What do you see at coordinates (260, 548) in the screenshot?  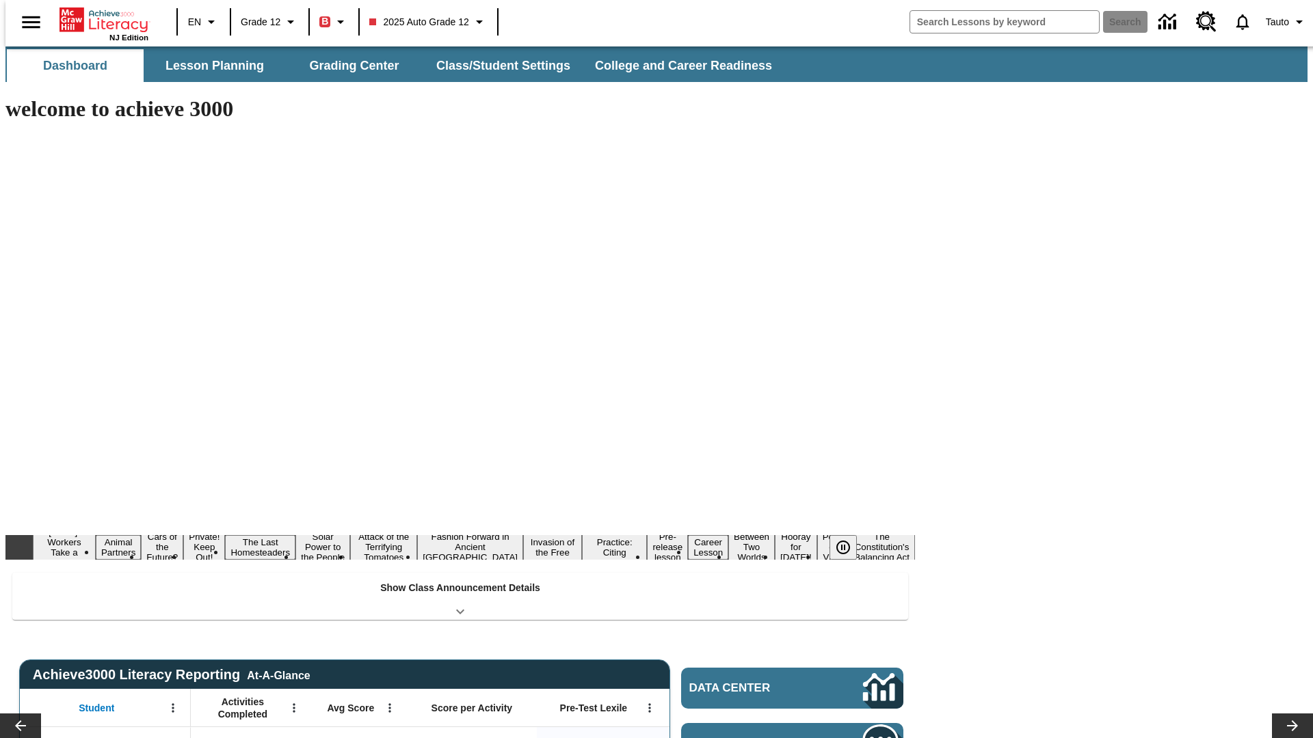 I see `button: Slide 5 The Last Homesteaders` at bounding box center [260, 548].